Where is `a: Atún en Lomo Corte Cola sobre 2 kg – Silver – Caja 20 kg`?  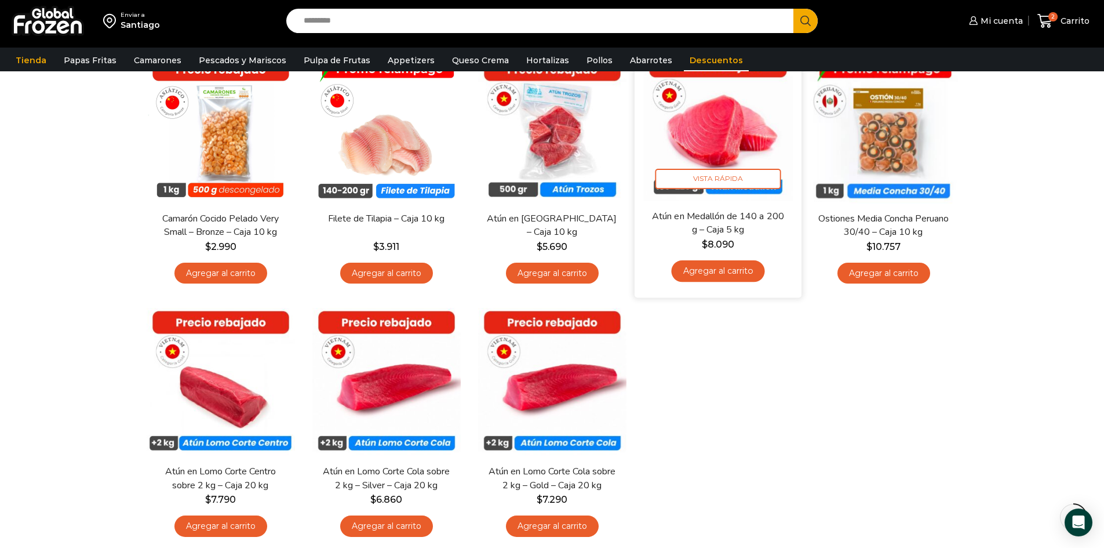 a: Atún en Lomo Corte Cola sobre 2 kg – Silver – Caja 20 kg is located at coordinates (386, 478).